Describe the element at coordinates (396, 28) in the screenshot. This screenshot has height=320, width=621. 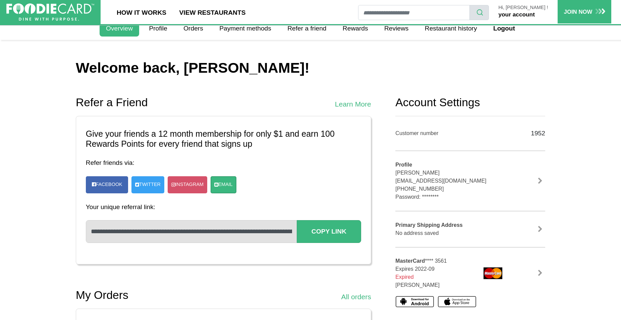
I see `a: Reviews` at that location.